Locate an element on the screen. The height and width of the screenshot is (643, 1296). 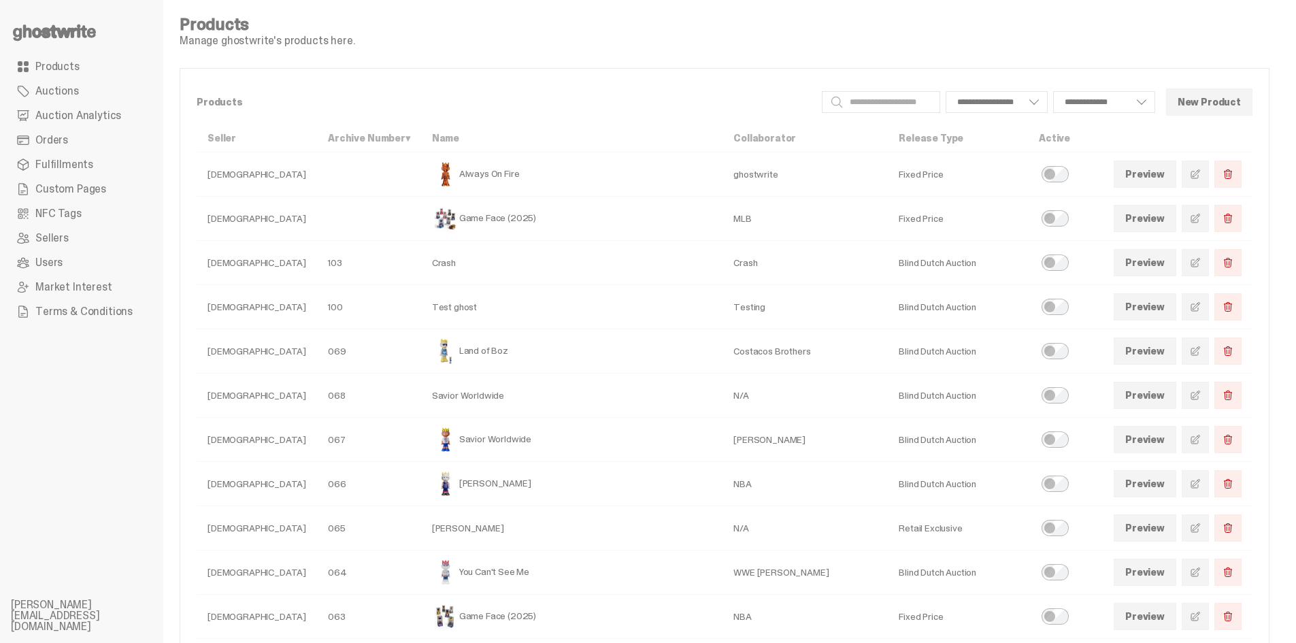
span: Market Interest is located at coordinates (73, 287).